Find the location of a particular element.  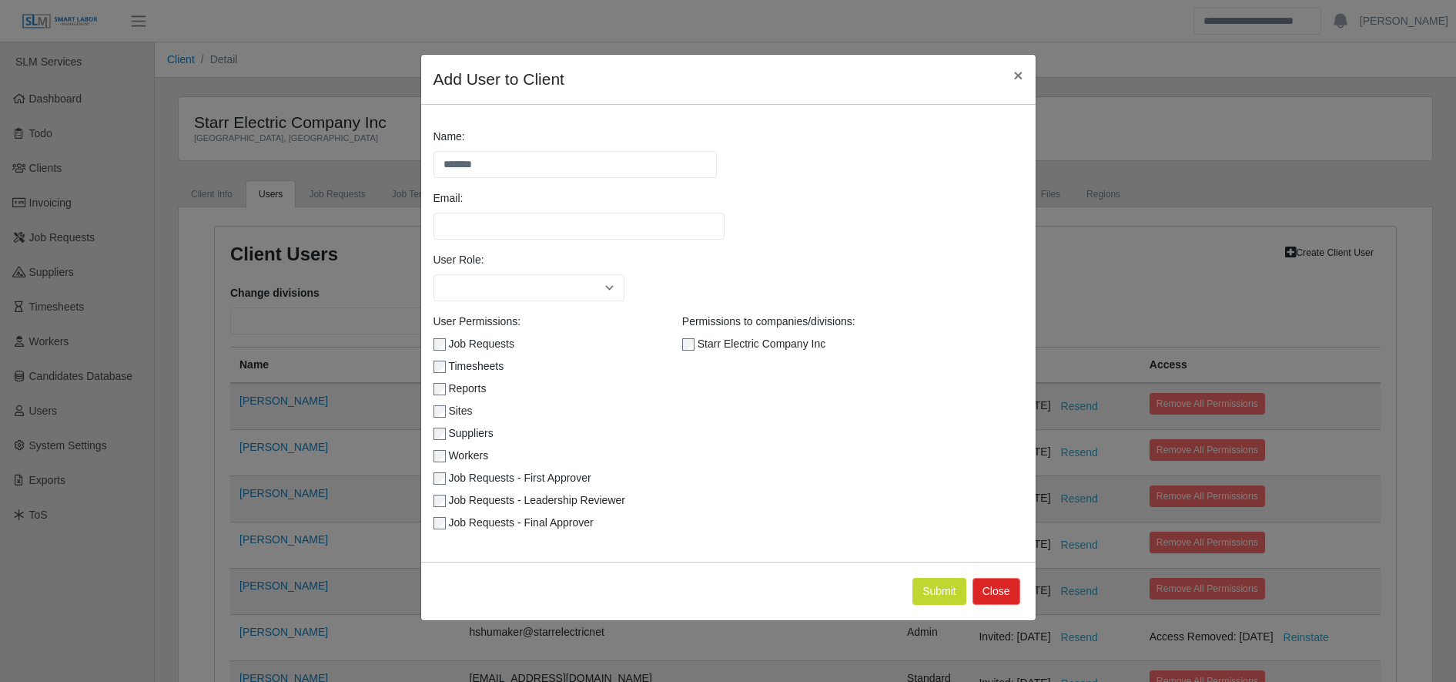

button: Submit is located at coordinates (939, 591).